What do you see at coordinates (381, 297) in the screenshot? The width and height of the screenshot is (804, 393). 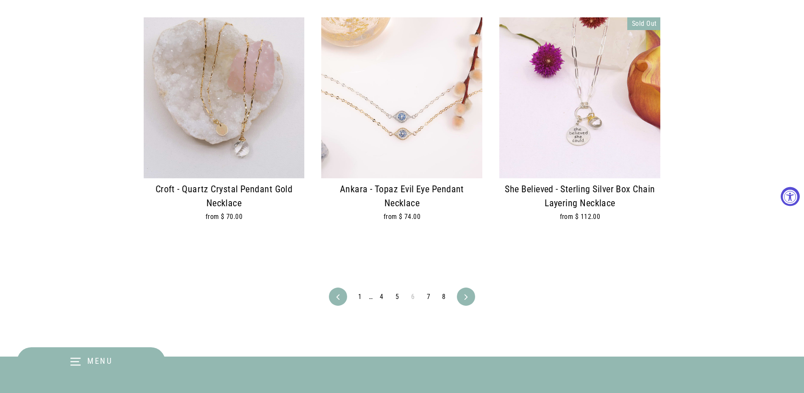 I see `a: 4` at bounding box center [381, 297].